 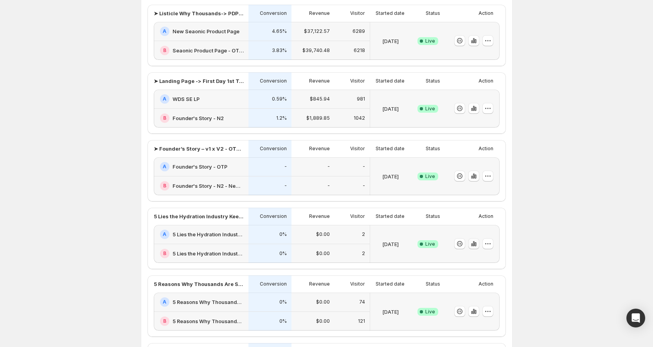 What do you see at coordinates (362, 302) in the screenshot?
I see `p: 74` at bounding box center [362, 302].